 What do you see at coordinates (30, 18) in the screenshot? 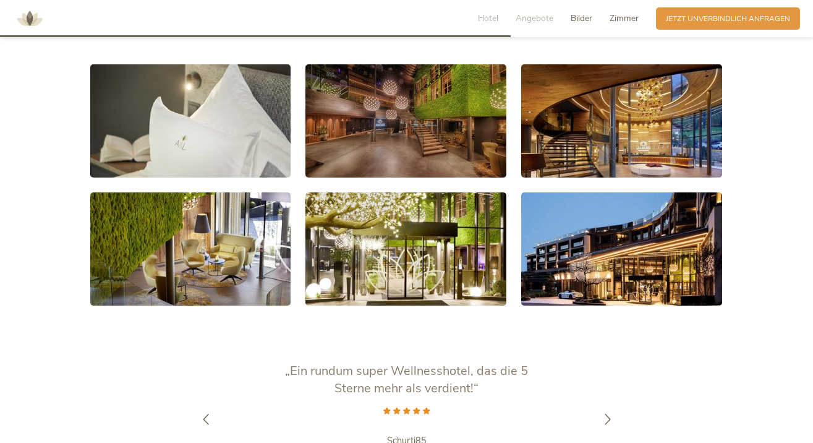
I see `a: AMONTI & LUNARIS Wellnessresort` at bounding box center [30, 18].